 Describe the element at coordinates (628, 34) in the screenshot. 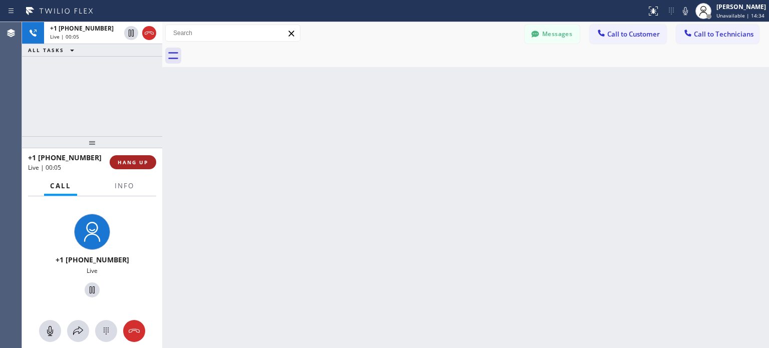

I see `button: Call to Customer` at that location.